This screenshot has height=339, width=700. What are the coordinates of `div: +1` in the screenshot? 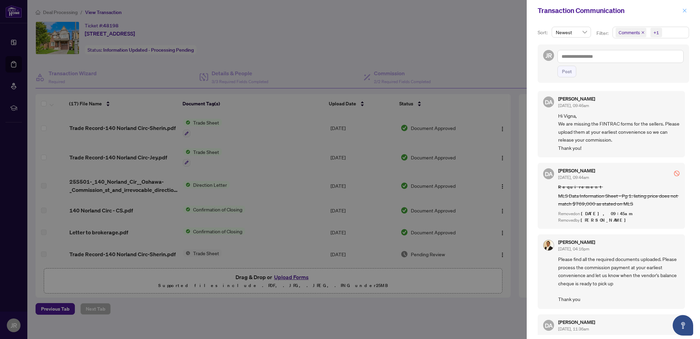 It's located at (656, 32).